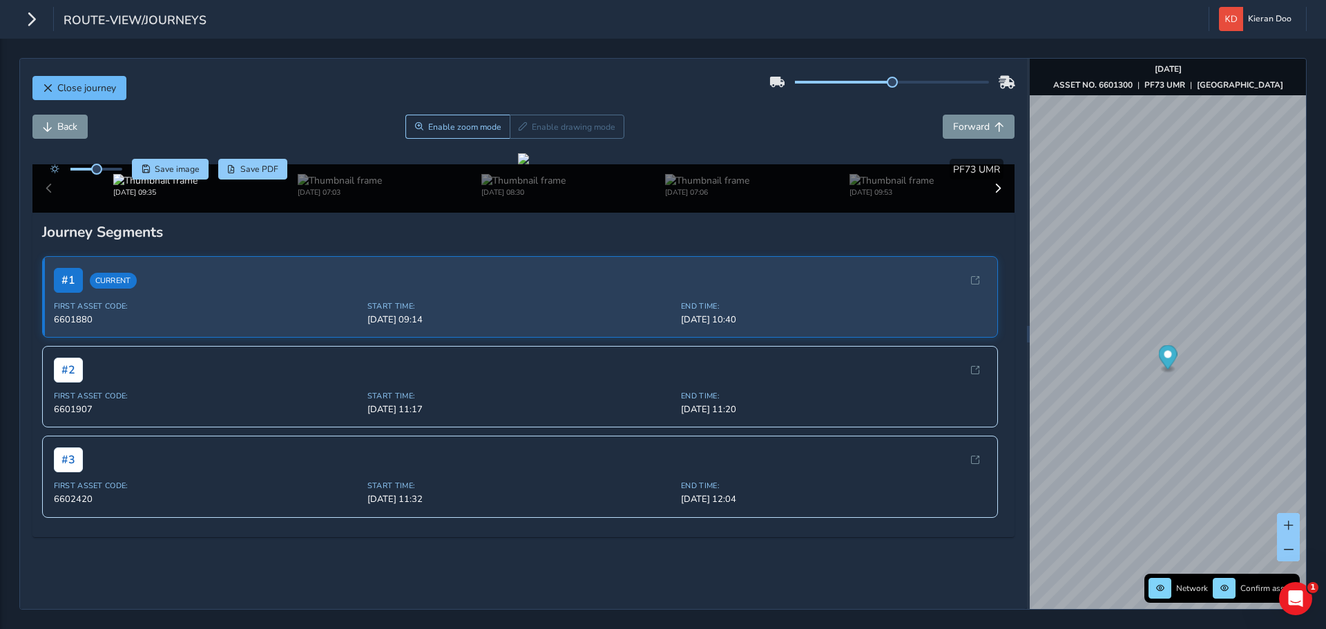  I want to click on button: Back, so click(60, 126).